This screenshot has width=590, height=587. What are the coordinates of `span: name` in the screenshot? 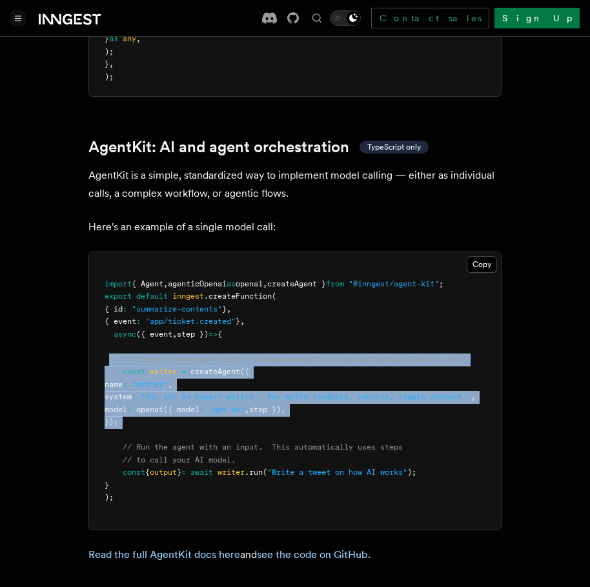 It's located at (114, 385).